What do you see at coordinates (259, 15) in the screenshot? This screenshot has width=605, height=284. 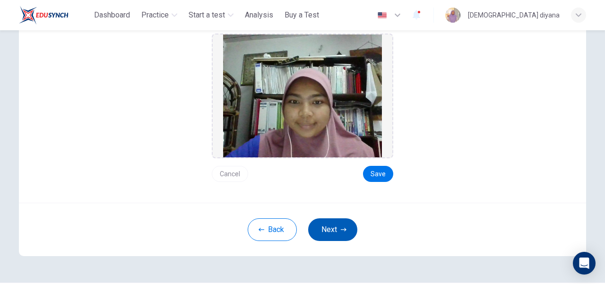 I see `span: Analysis` at bounding box center [259, 15].